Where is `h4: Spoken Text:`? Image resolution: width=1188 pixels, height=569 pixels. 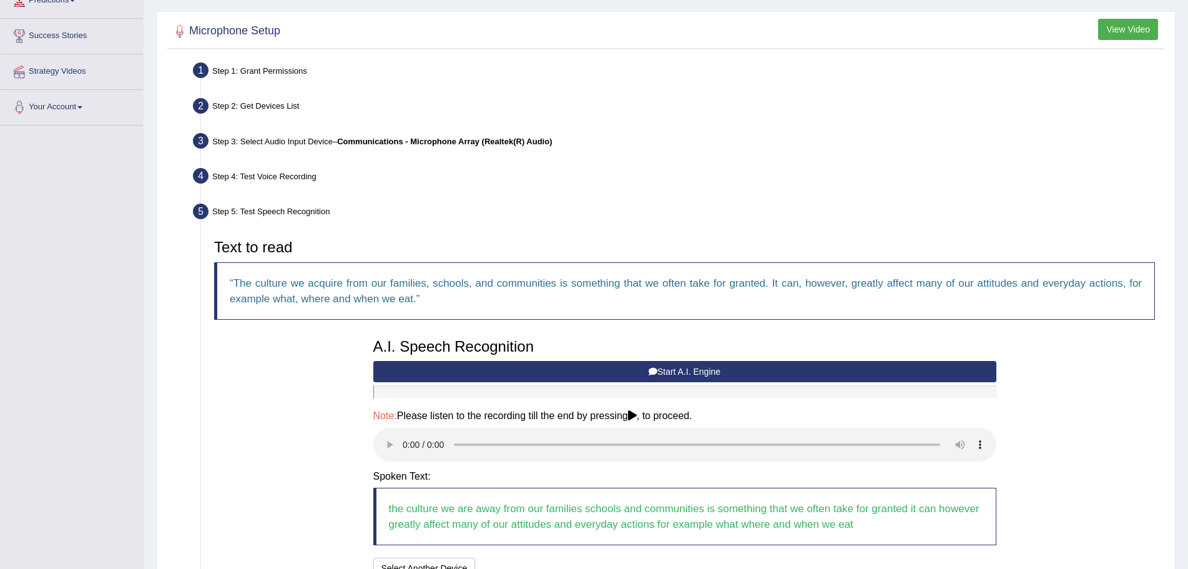
h4: Spoken Text: is located at coordinates (685, 476).